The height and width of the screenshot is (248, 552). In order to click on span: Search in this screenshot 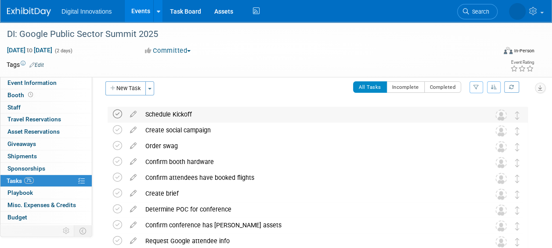, I will do `click(480, 11)`.